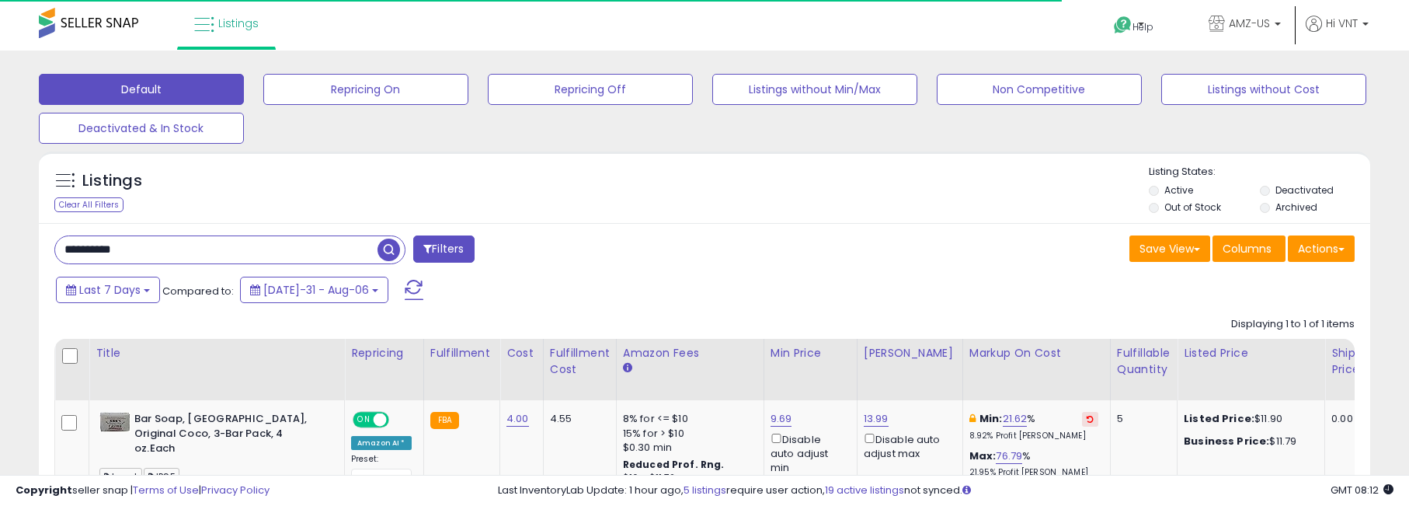 The width and height of the screenshot is (1409, 506). I want to click on div: Disable auto adjust max, so click(907, 445).